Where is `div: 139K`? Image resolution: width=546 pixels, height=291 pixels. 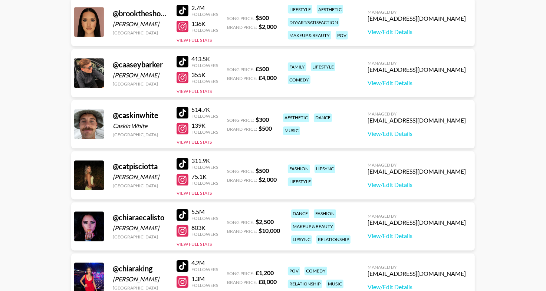
div: 139K is located at coordinates (205, 126).